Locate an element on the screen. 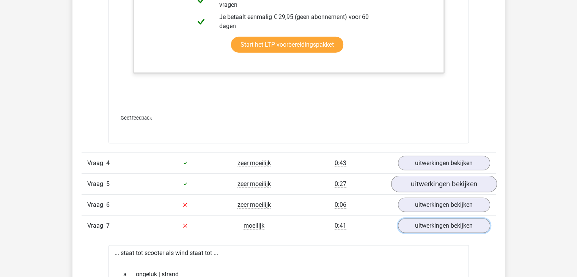  span: moeilijk is located at coordinates (254, 226).